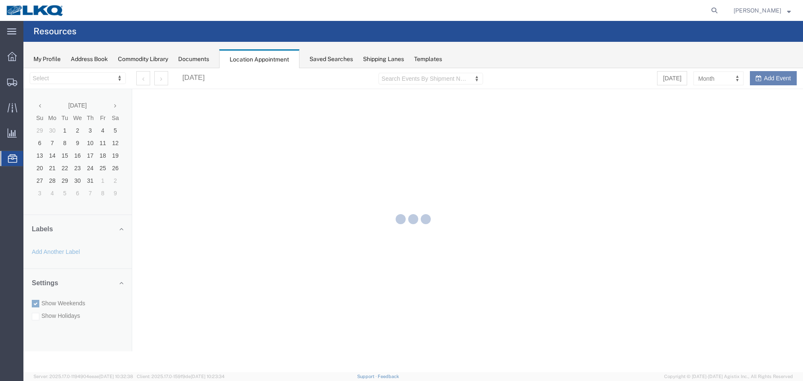 The image size is (803, 381). I want to click on div: My Profile, so click(47, 59).